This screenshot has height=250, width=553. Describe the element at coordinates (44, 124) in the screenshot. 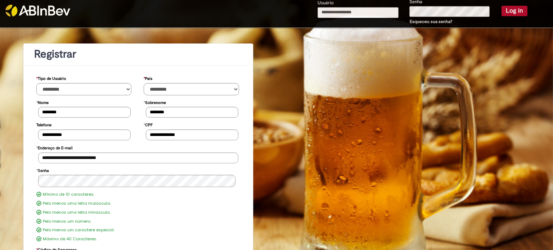

I see `label: Telefone` at that location.